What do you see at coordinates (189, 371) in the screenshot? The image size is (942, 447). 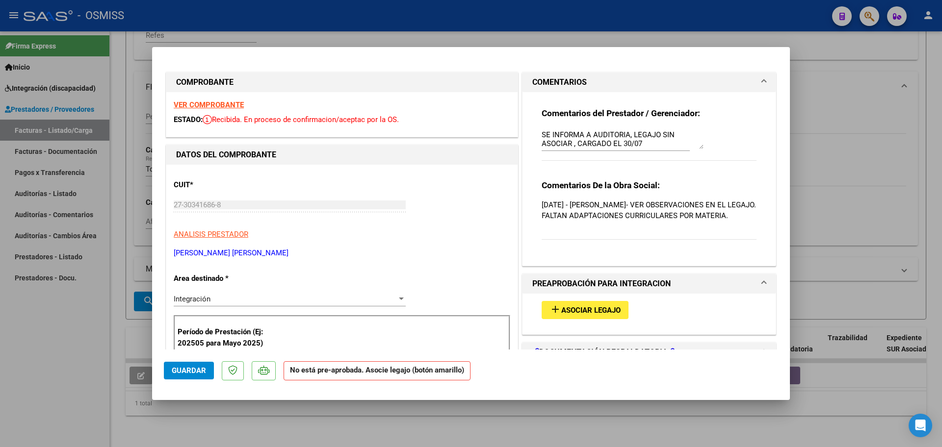 I see `span: Guardar` at bounding box center [189, 371].